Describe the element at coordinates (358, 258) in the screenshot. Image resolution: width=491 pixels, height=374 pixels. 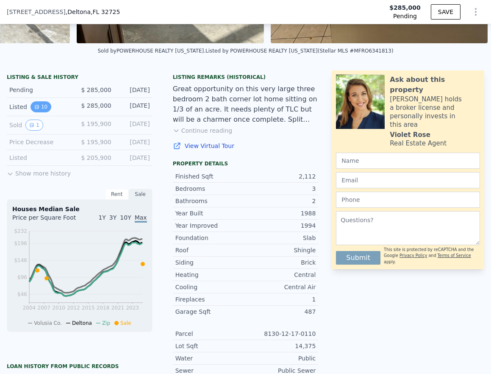
I see `button: Submit` at that location.